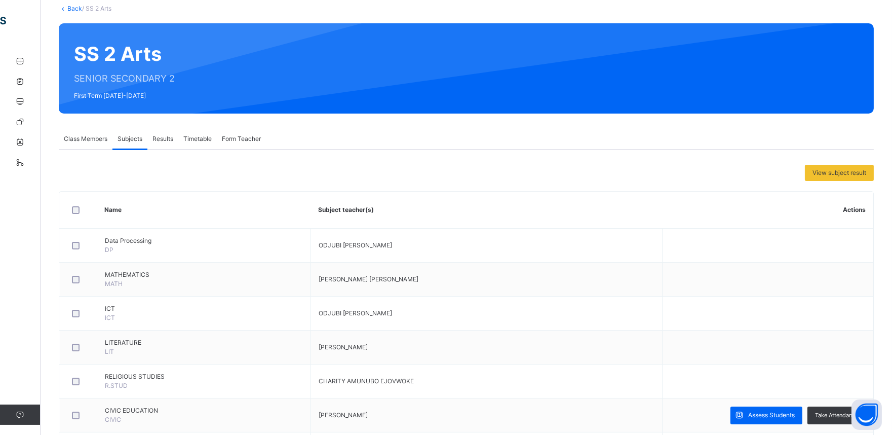  What do you see at coordinates (86, 139) in the screenshot?
I see `span: Class Members` at bounding box center [86, 139].